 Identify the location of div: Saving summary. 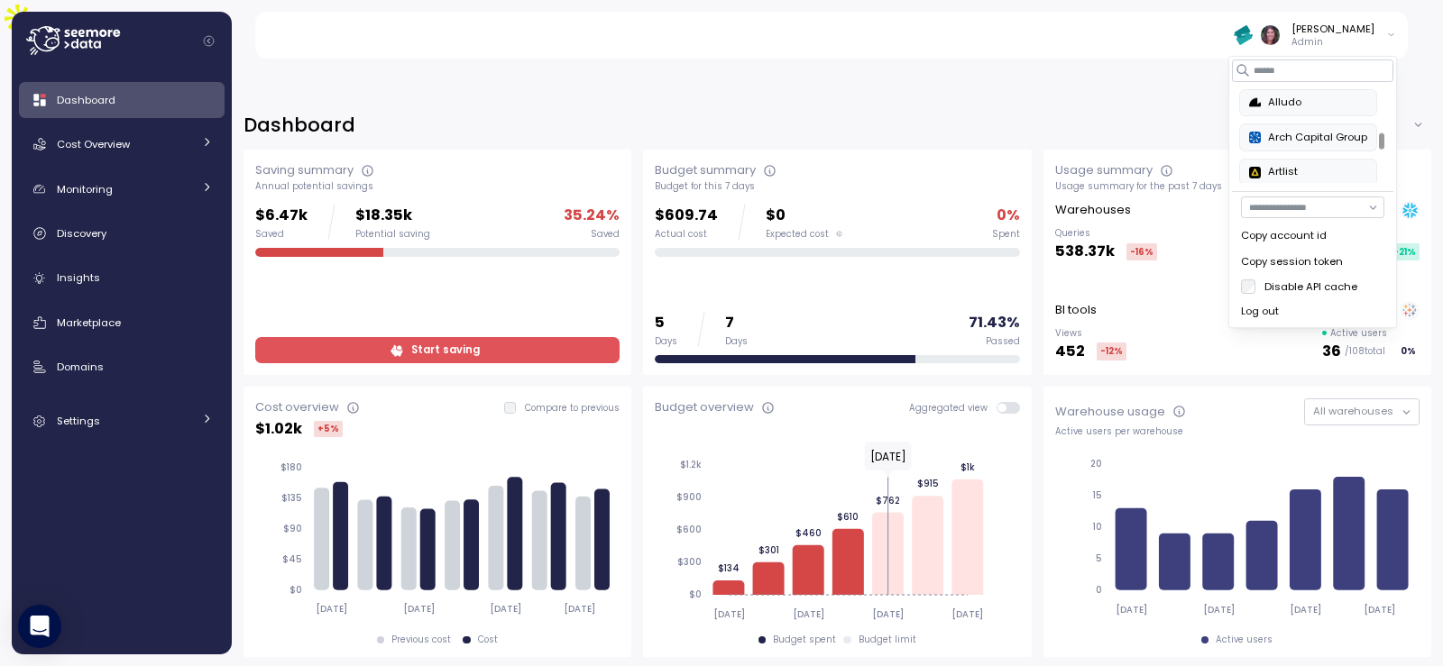
(304, 170).